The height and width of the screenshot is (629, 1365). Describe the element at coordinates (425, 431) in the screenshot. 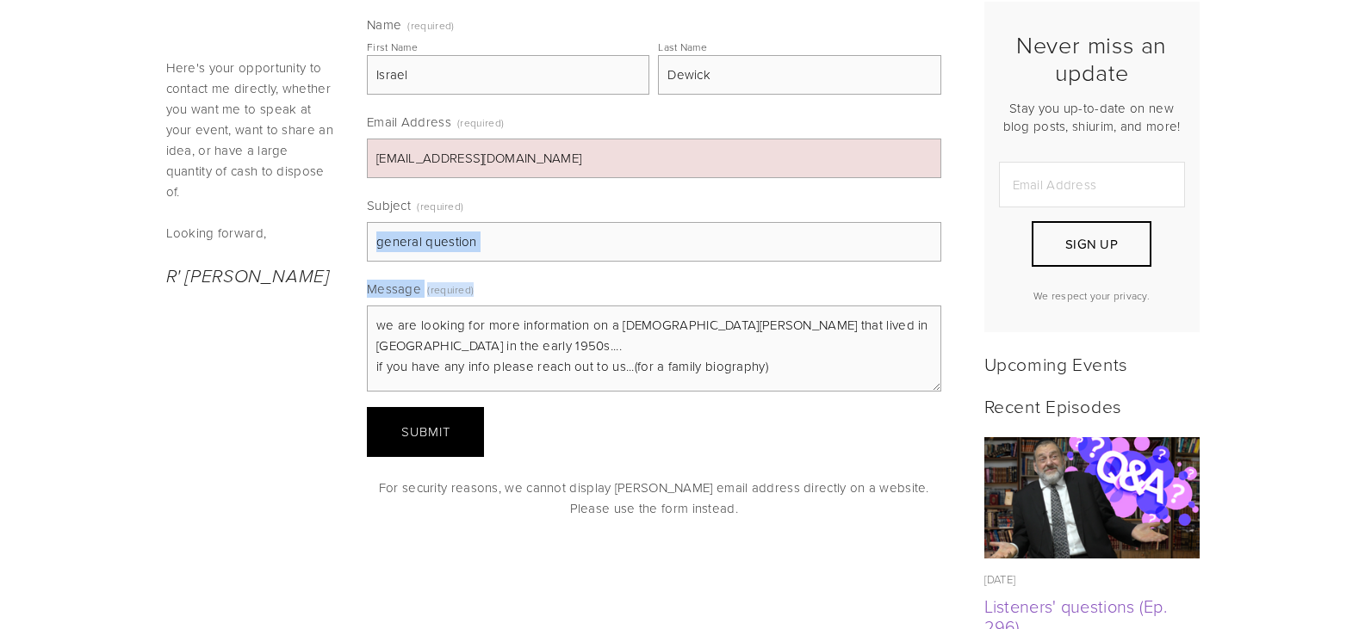

I see `span: Submit` at that location.